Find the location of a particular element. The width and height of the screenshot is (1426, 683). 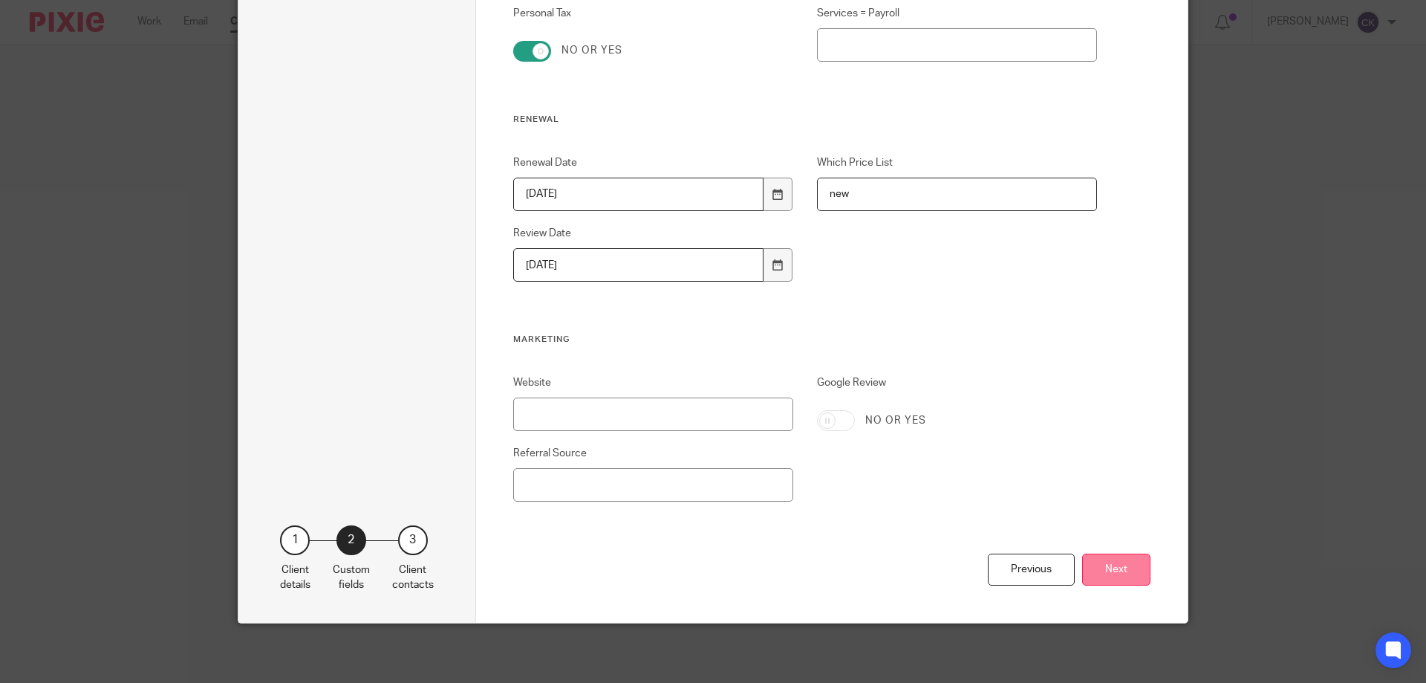

h3: Marketing is located at coordinates (805, 340).